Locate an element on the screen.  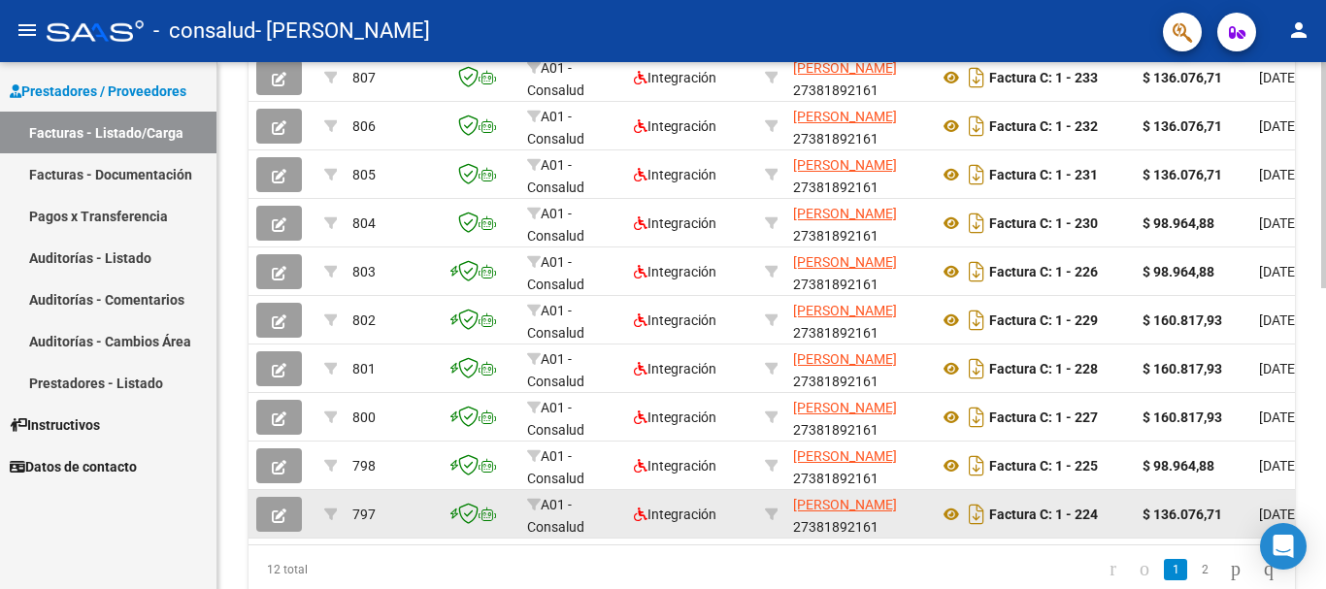
span: 797 is located at coordinates (364, 515).